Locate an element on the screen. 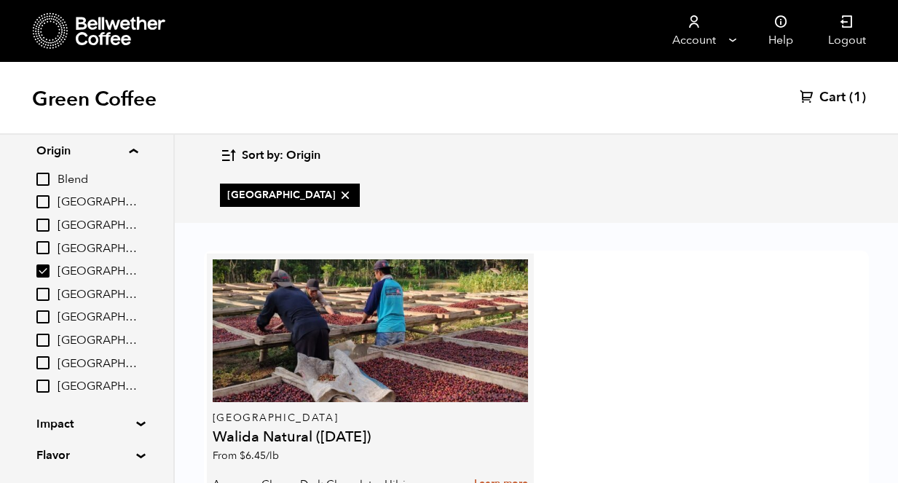 The width and height of the screenshot is (898, 483). span: Sort by: Origin is located at coordinates (281, 156).